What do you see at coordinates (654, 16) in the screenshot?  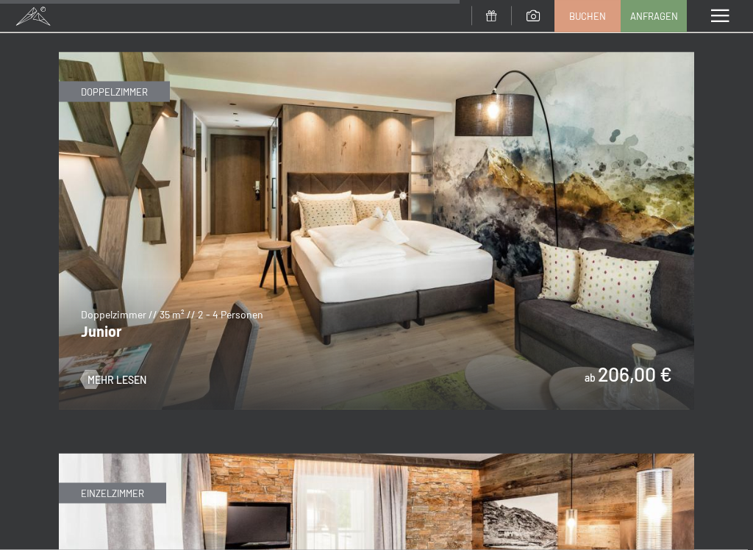 I see `a: Anfragen` at bounding box center [654, 16].